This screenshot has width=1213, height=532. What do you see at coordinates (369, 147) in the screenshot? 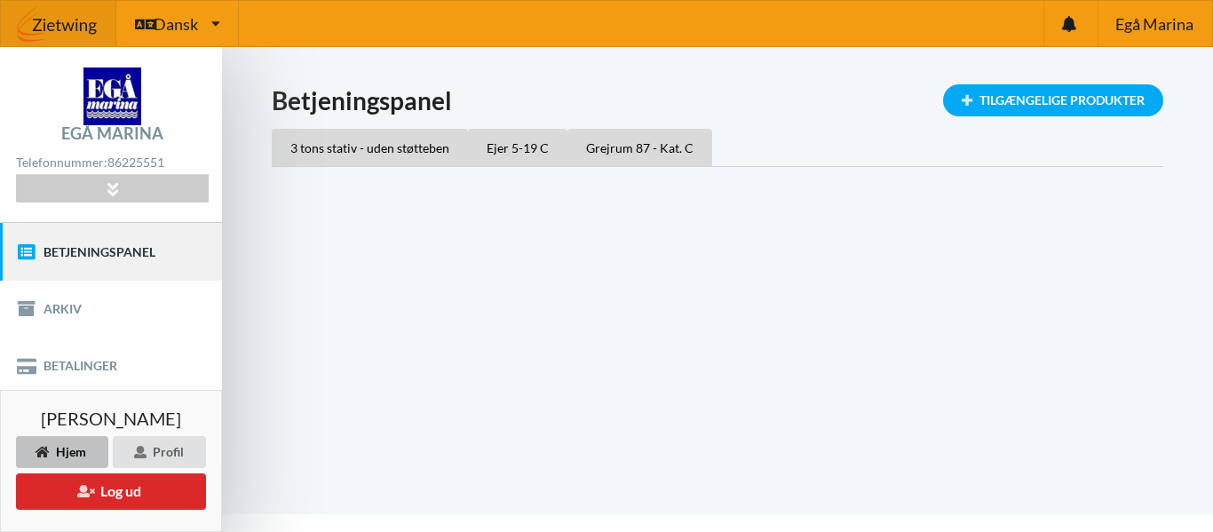
I see `div: 3 tons stativ - uden støtteben` at bounding box center [369, 147].